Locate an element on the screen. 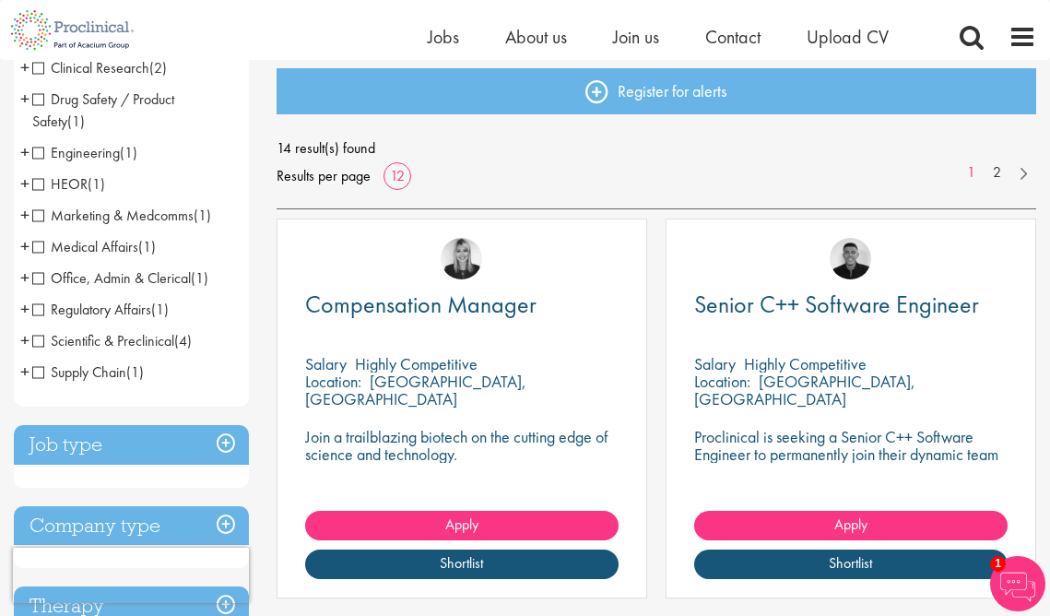  a: 1 is located at coordinates (971, 172).